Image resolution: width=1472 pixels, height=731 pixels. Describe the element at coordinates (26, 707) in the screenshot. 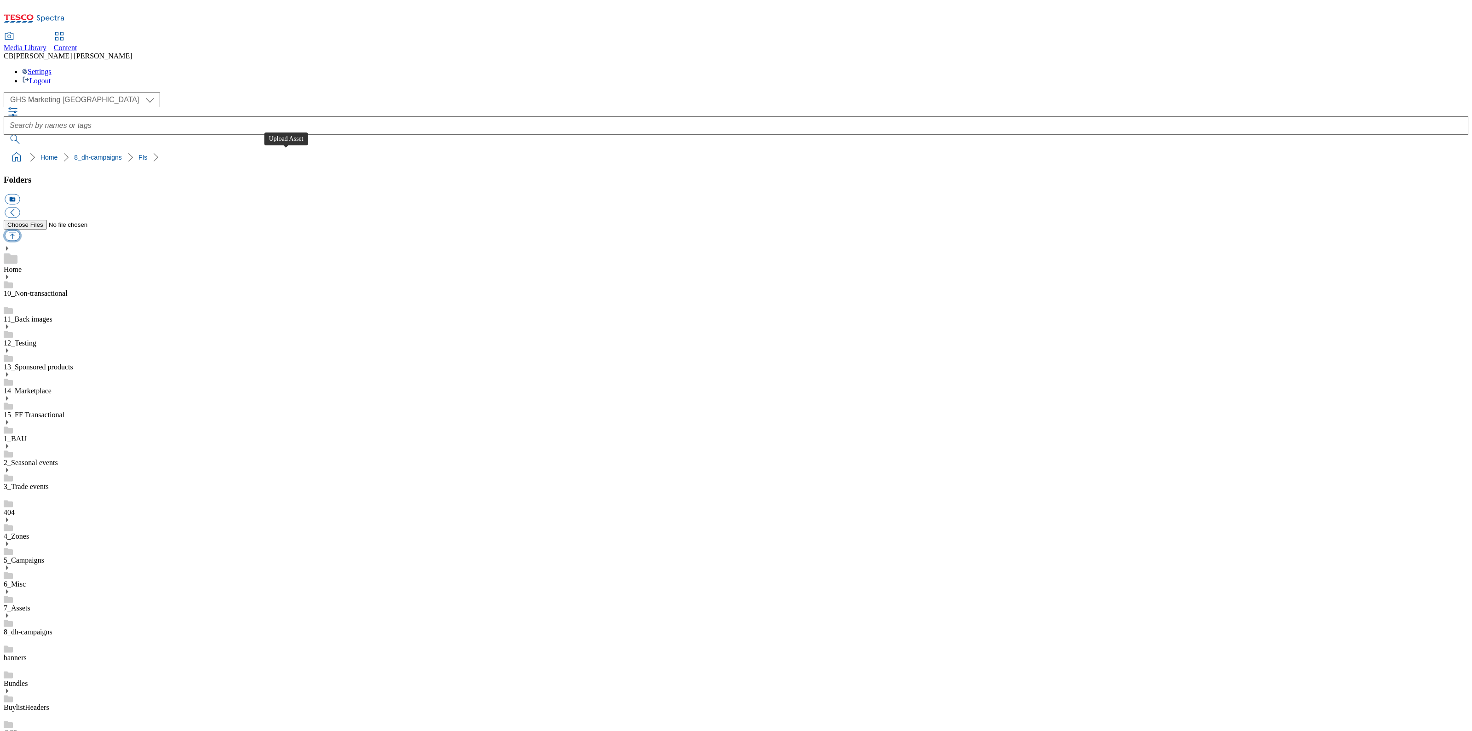

I see `a: BuylistHeaders` at that location.